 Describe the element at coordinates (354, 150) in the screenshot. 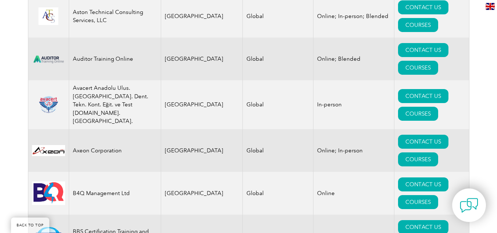

I see `td: Online; In-person` at that location.